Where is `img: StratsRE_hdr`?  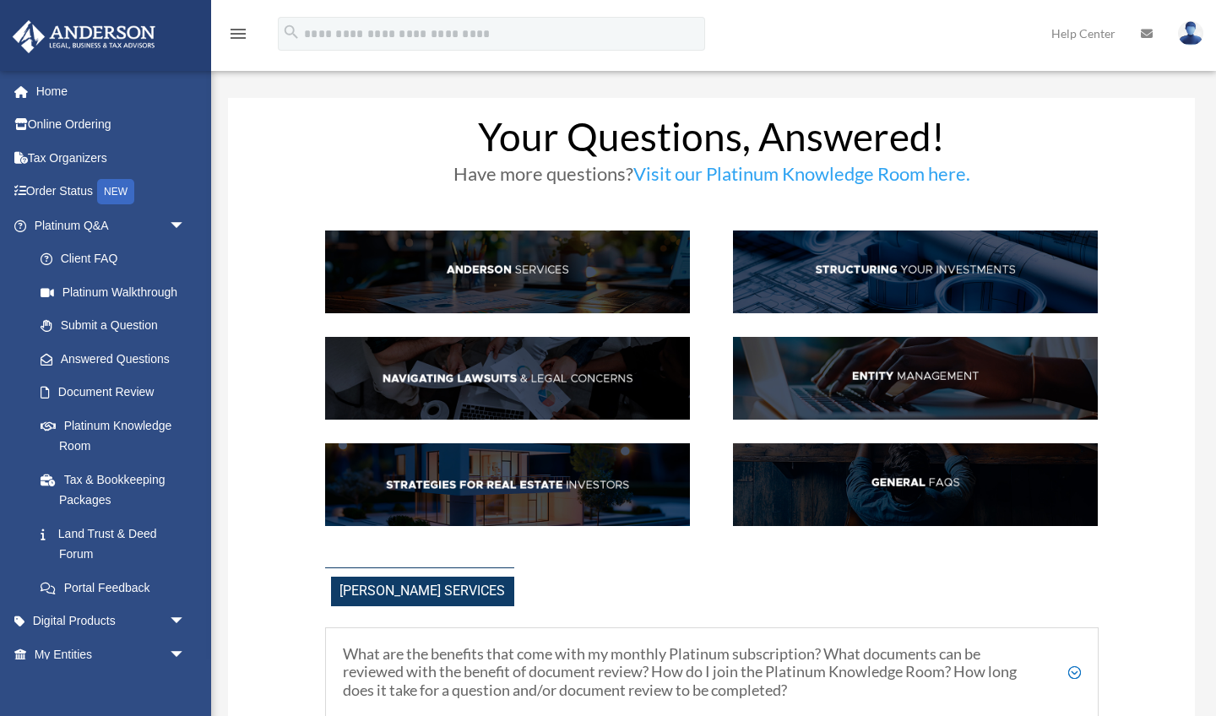 img: StratsRE_hdr is located at coordinates (507, 485).